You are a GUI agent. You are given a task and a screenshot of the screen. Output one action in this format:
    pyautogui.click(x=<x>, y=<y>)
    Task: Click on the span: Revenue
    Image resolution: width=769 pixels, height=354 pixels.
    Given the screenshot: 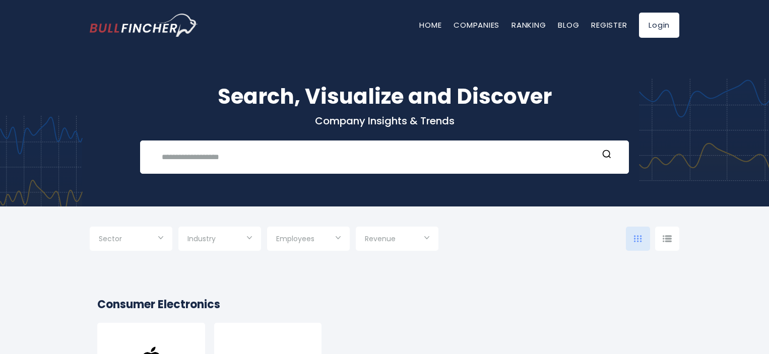 What is the action you would take?
    pyautogui.click(x=380, y=239)
    